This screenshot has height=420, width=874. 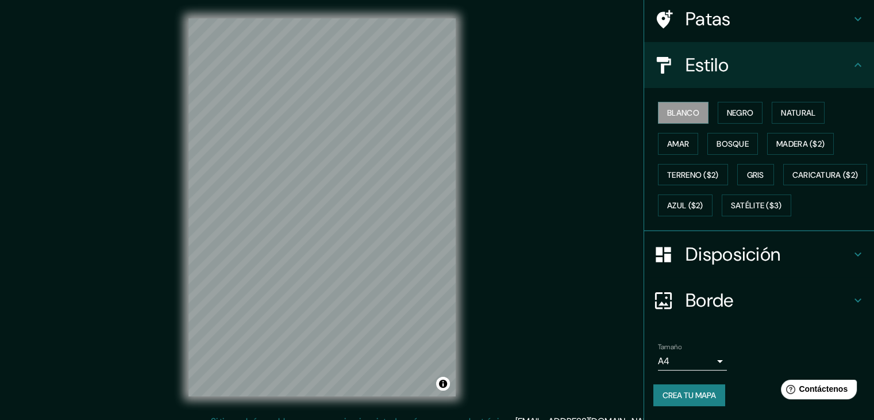 I want to click on font: Negro, so click(x=740, y=113).